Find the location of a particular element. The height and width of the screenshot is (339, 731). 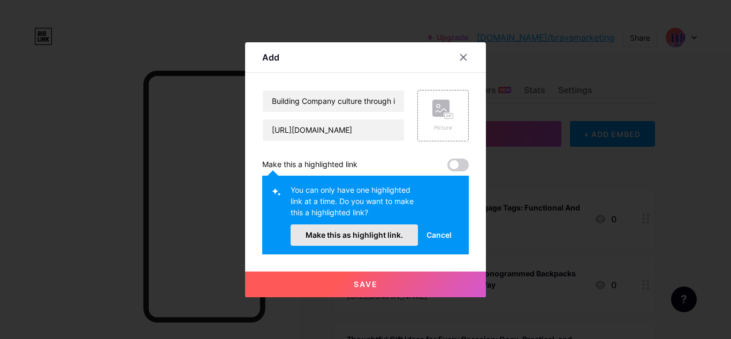

button: Cancel is located at coordinates (439, 235).